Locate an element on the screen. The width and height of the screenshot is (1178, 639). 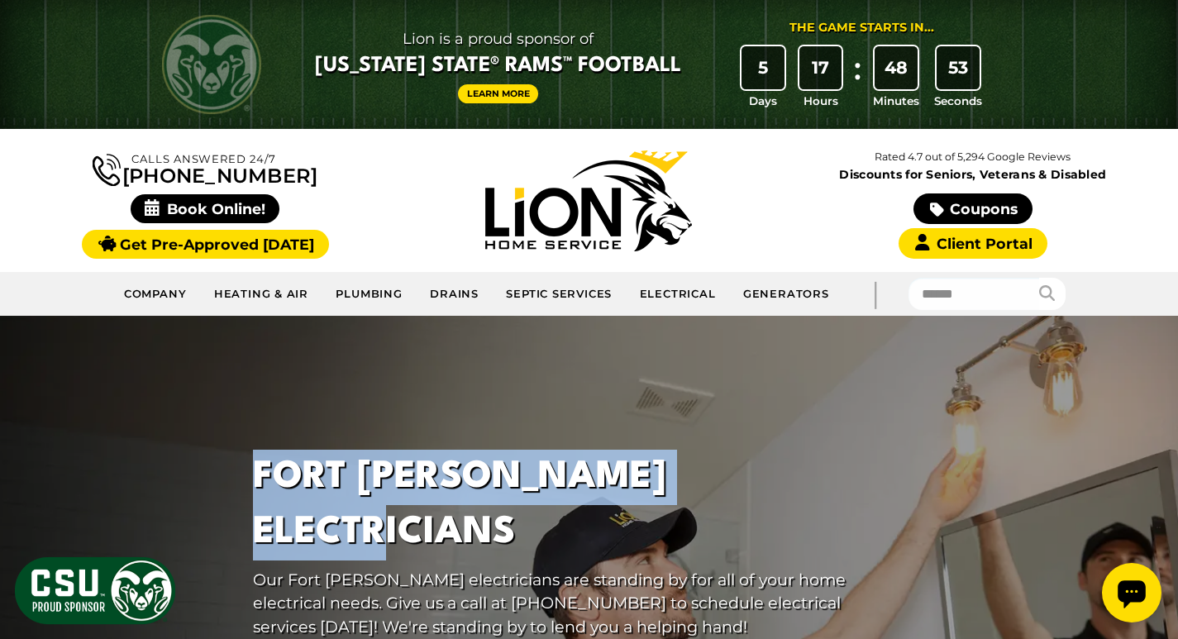
span: Days is located at coordinates (763, 101).